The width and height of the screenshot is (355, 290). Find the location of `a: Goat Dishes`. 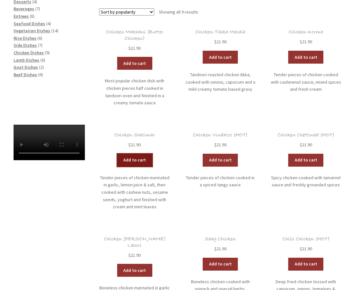

a: Goat Dishes is located at coordinates (26, 67).